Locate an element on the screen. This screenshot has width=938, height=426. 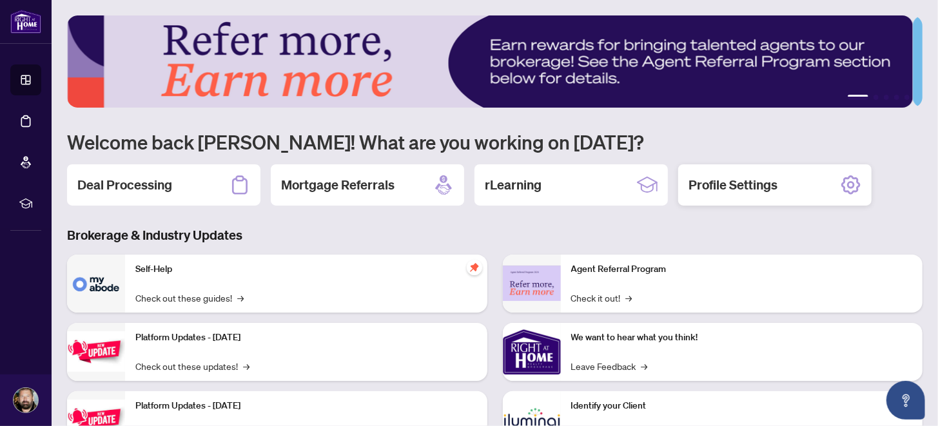
img: Platform Updates - July 21, 2025 is located at coordinates (96, 351).